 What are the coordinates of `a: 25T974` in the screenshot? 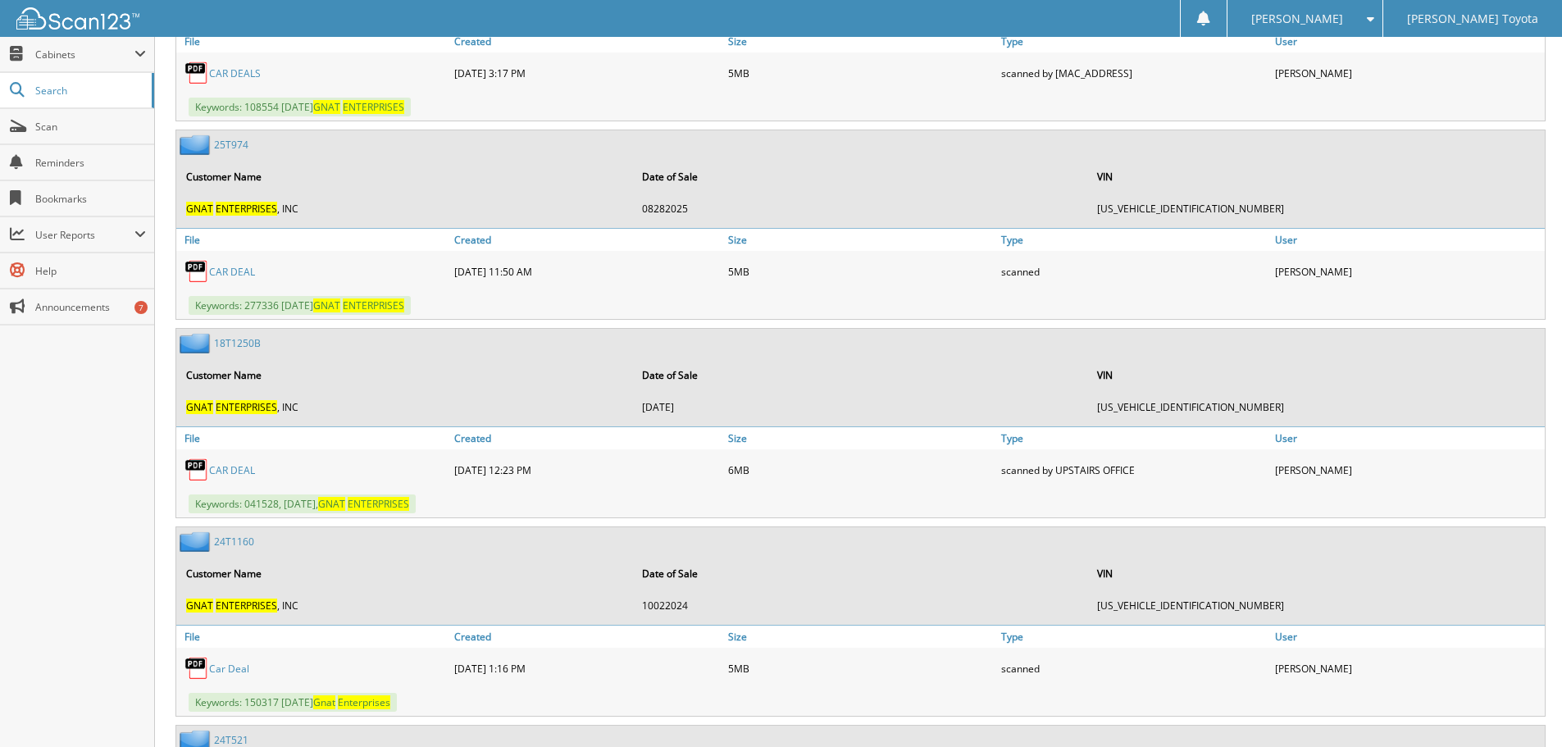 It's located at (231, 144).